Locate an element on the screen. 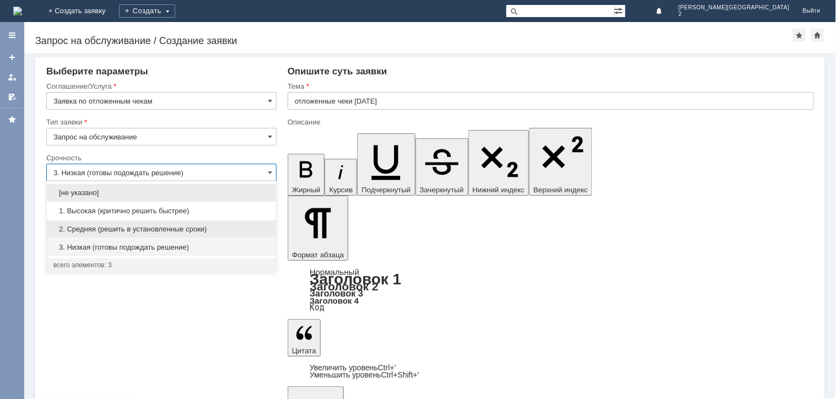 This screenshot has width=836, height=399. span: Опишите суть заявки is located at coordinates (337, 71).